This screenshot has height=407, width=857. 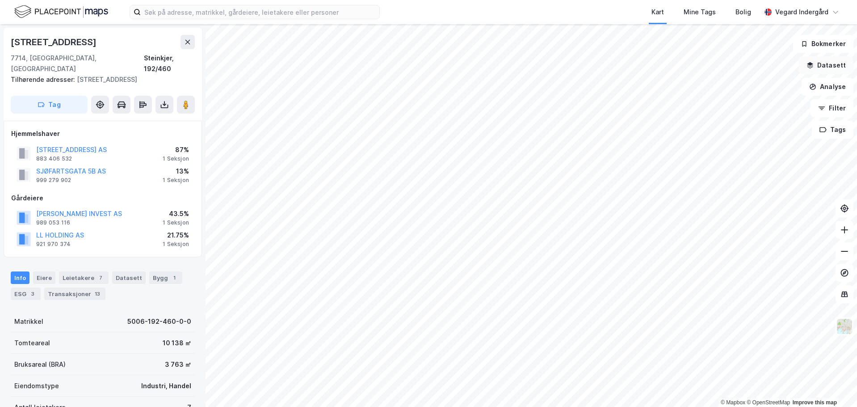 I want to click on div: Info, so click(x=20, y=277).